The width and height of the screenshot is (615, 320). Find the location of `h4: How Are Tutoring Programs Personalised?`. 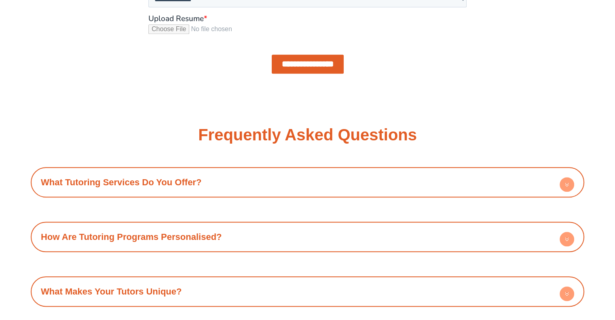

h4: How Are Tutoring Programs Personalised? is located at coordinates (307, 237).